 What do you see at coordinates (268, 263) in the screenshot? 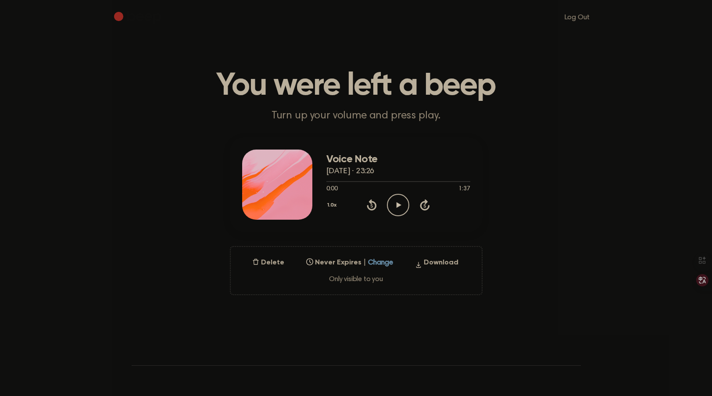
I see `button: Delete` at bounding box center [268, 263].